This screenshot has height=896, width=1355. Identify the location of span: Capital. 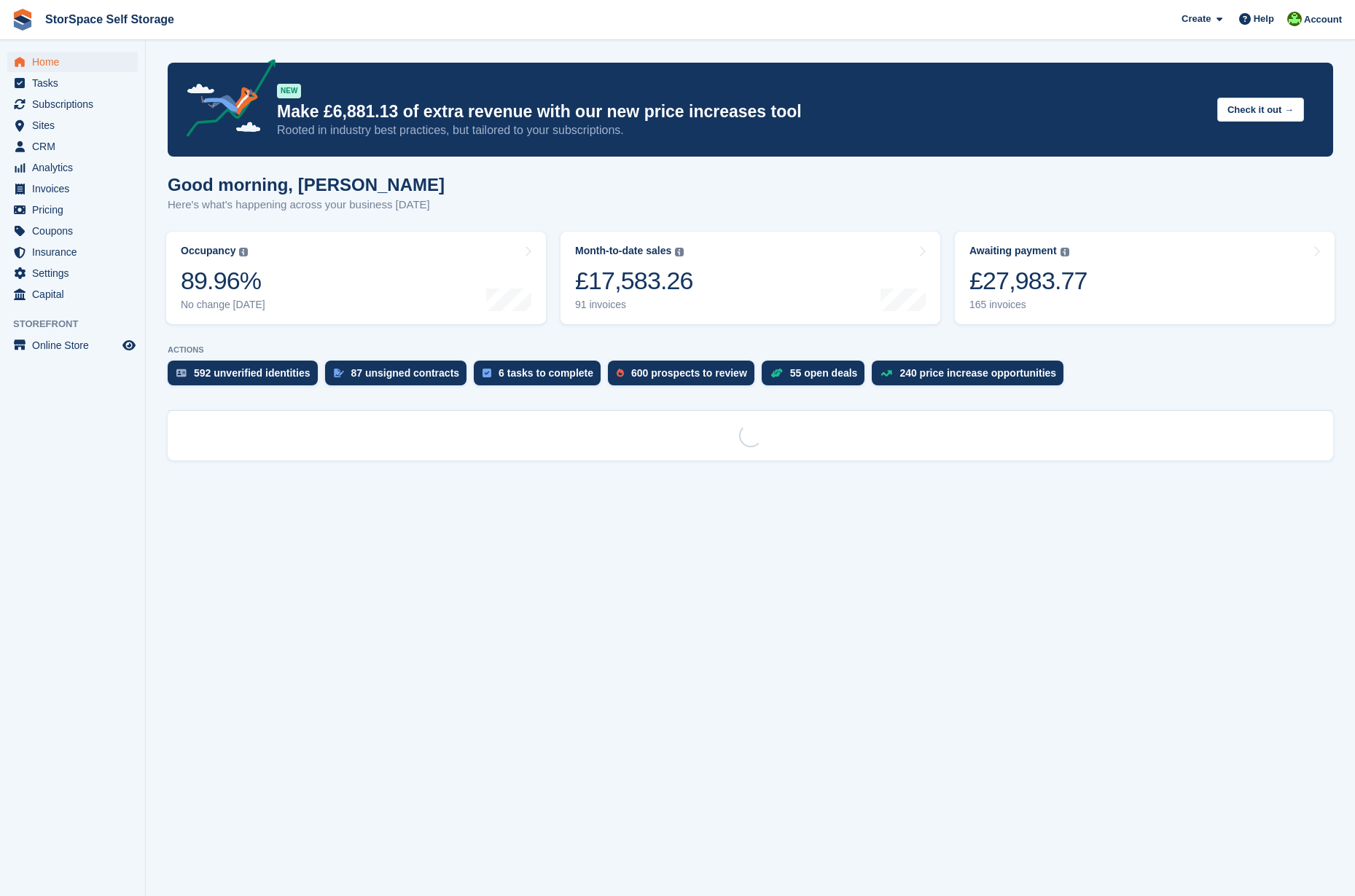
(76, 295).